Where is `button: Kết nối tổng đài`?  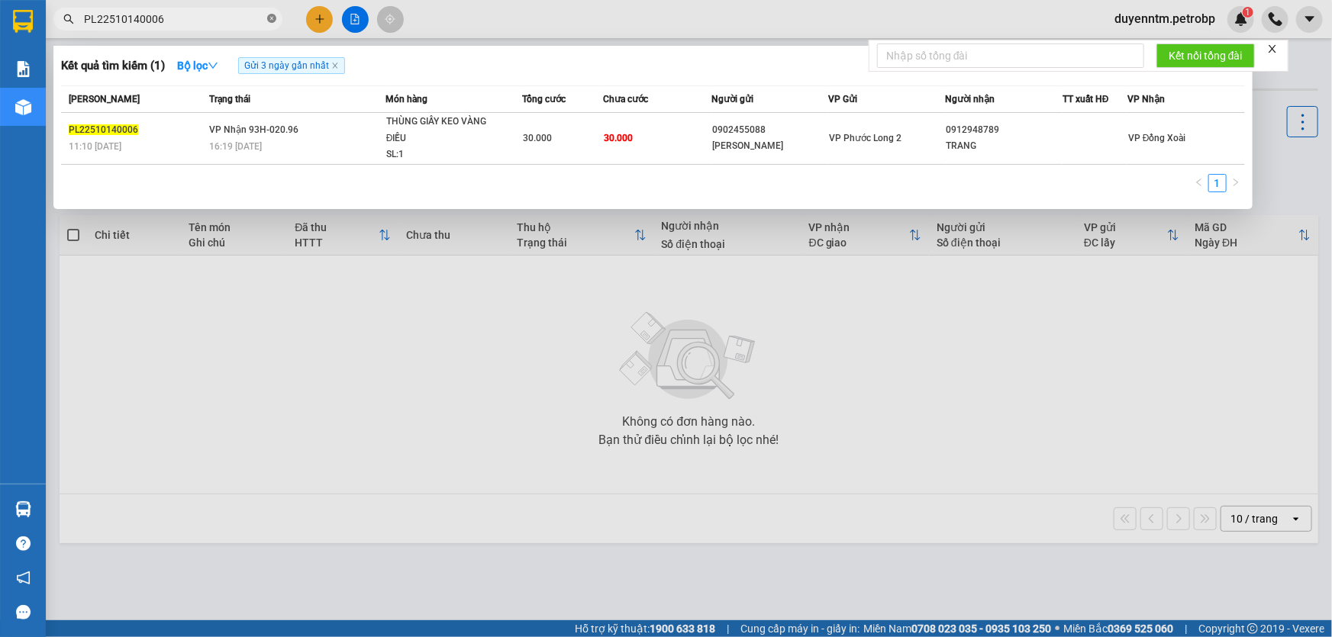
button: Kết nối tổng đài is located at coordinates (1205, 56).